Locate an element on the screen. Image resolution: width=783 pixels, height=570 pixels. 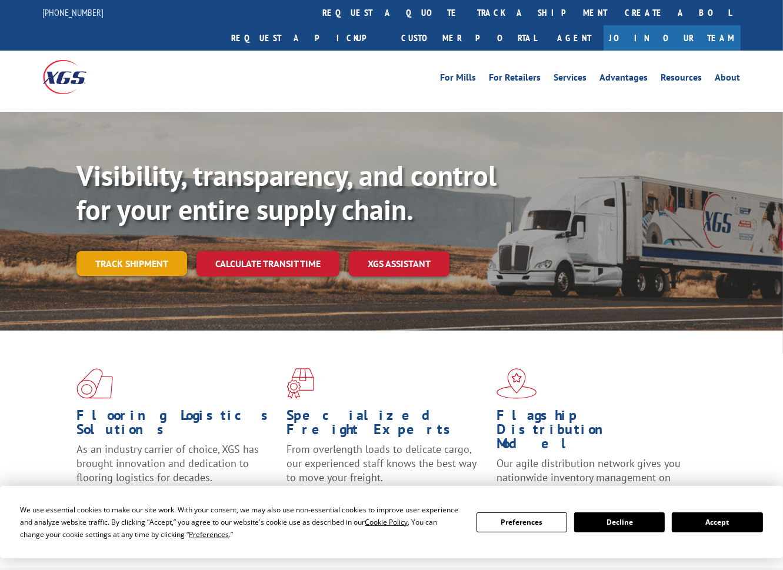
h1: Flooring Logistics Solutions is located at coordinates (177, 425).